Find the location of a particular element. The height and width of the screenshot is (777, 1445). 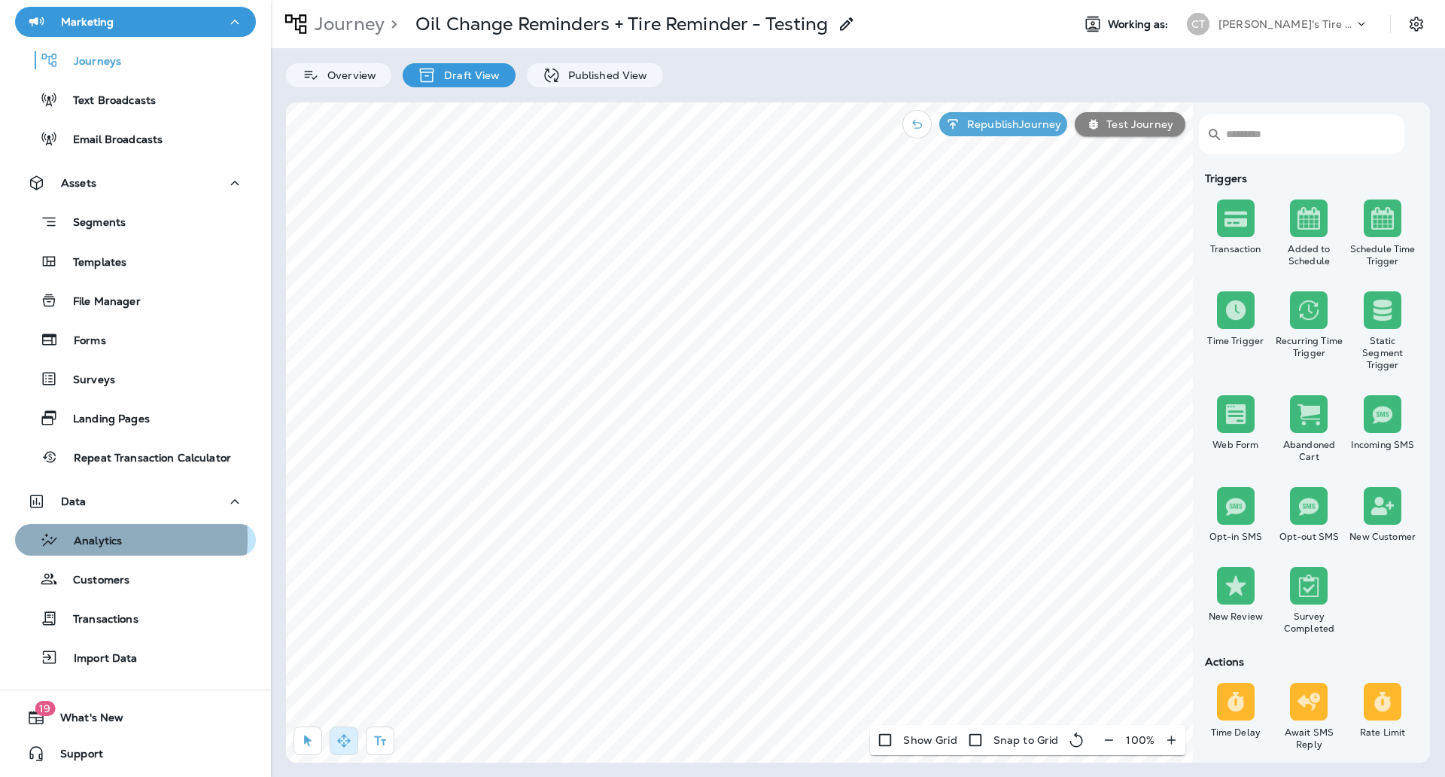

button: Surveys is located at coordinates (135, 378).